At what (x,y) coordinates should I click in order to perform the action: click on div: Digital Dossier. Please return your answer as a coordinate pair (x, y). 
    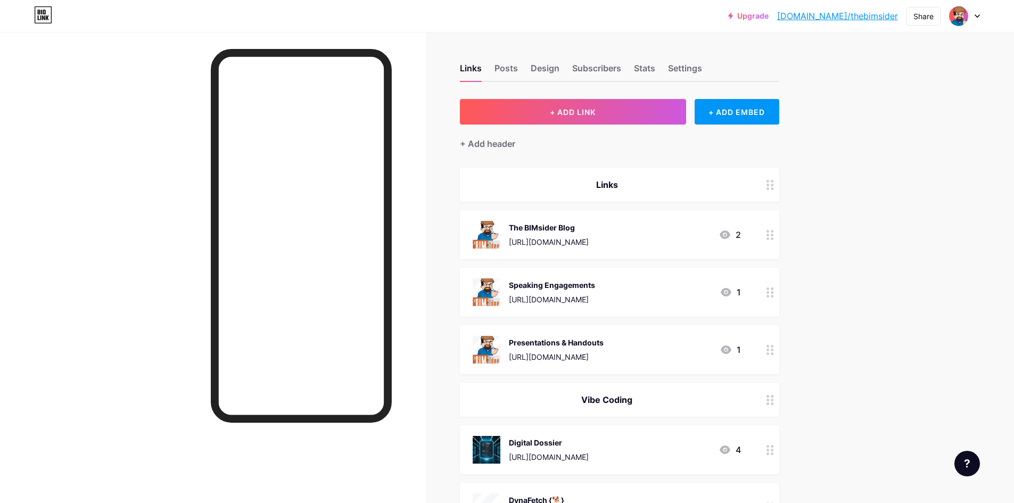
    Looking at the image, I should click on (549, 442).